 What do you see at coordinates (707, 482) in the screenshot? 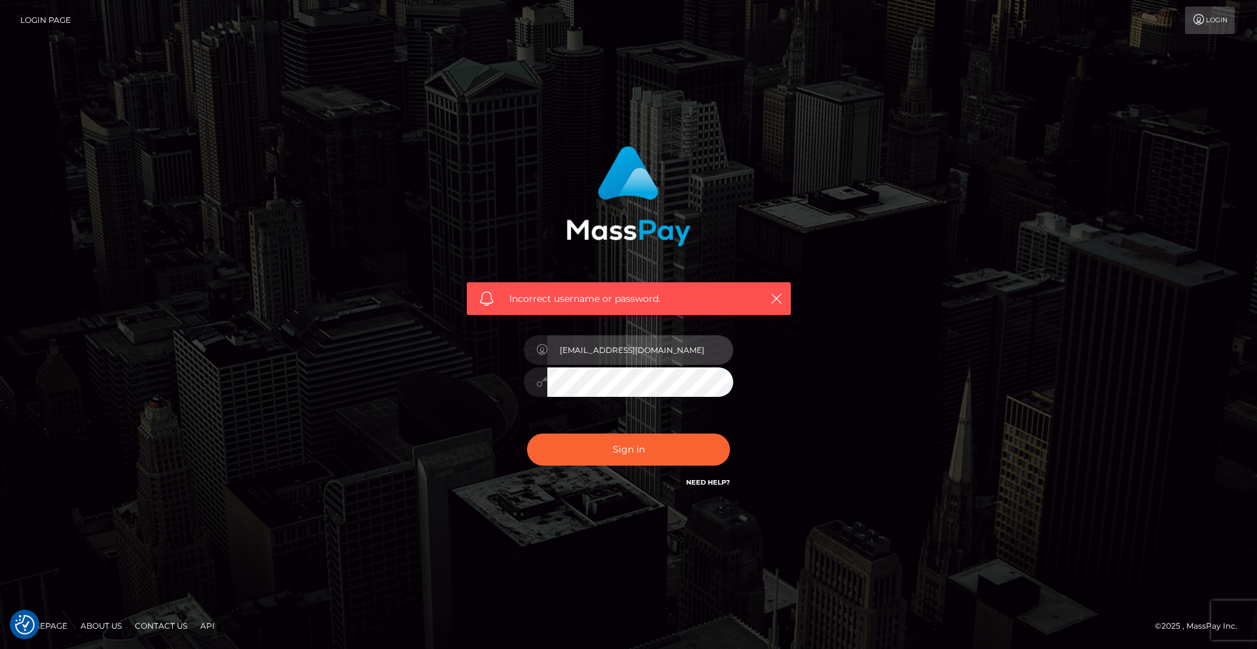
I see `a: Need Help?` at bounding box center [707, 482].